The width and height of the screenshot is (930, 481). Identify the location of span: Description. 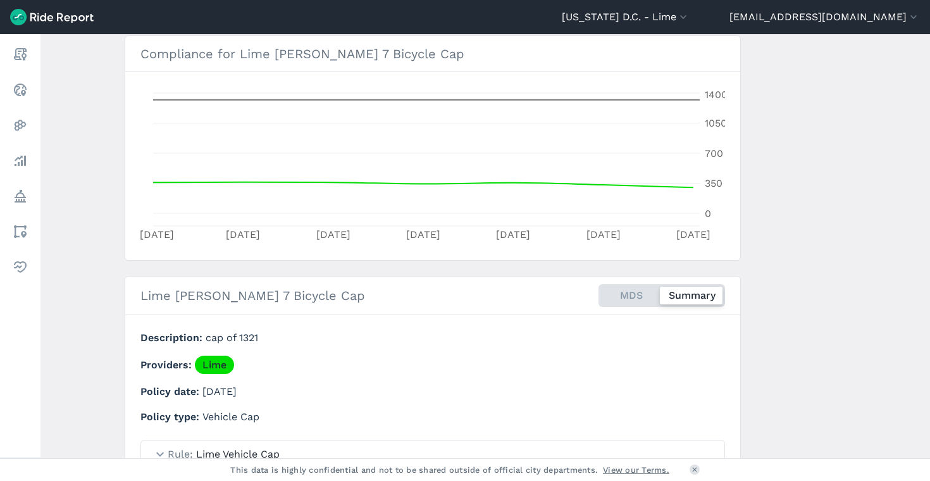
(173, 337).